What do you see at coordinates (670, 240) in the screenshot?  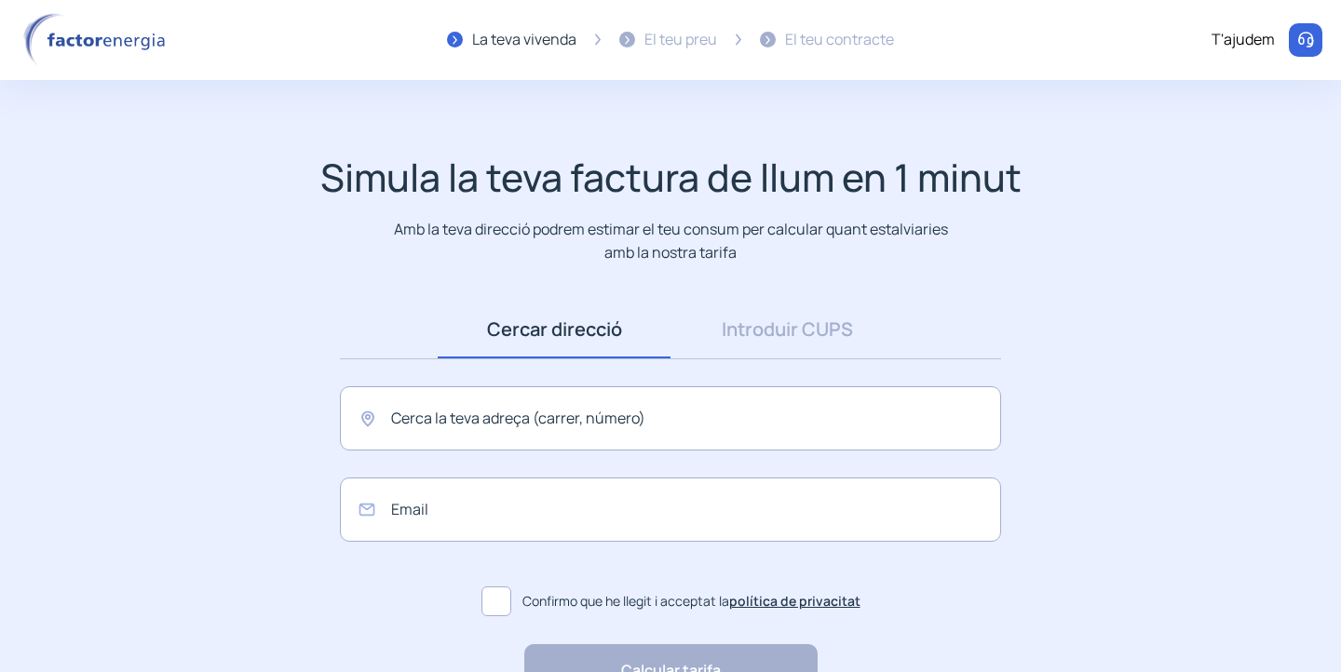 I see `p: Amb la teva direcció podrem estimar el teu consum per calcular quant estalviaries amb la nostra t...` at bounding box center [670, 240].